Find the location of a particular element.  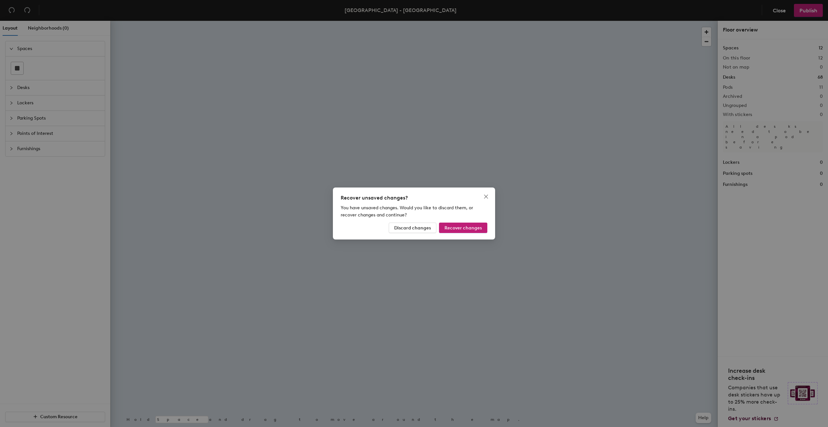

button: Discard changes is located at coordinates (413, 228).